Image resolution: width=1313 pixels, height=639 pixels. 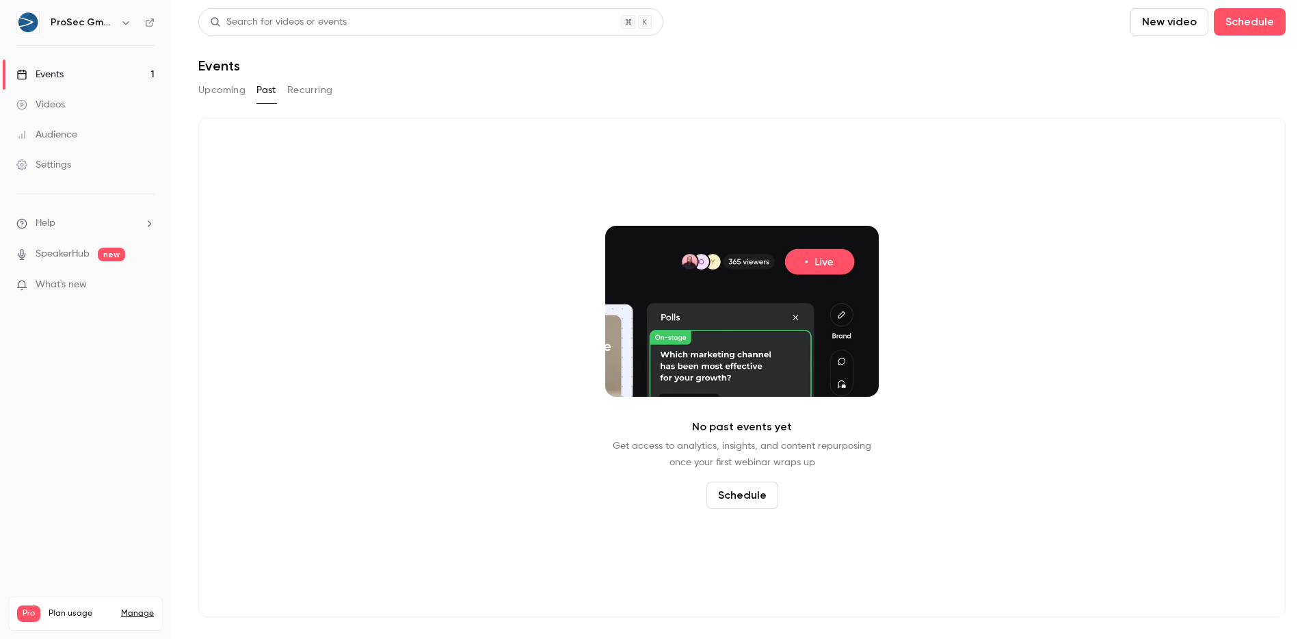 What do you see at coordinates (62, 254) in the screenshot?
I see `a: SpeakerHub` at bounding box center [62, 254].